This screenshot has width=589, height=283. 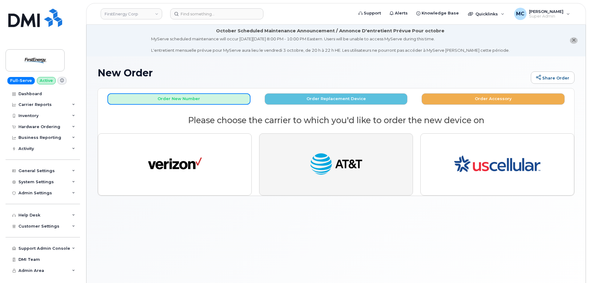 What do you see at coordinates (574, 40) in the screenshot?
I see `button: close notification` at bounding box center [574, 40].